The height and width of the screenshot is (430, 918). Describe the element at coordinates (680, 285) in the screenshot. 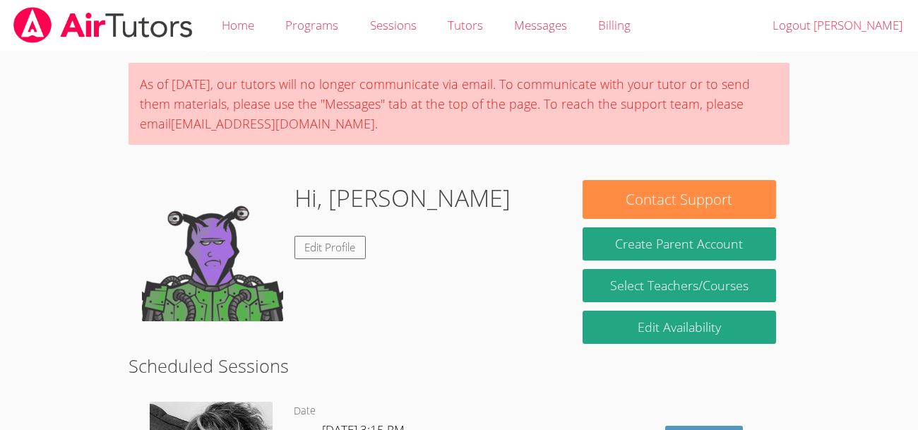

I see `a: Select Teachers/Courses` at that location.